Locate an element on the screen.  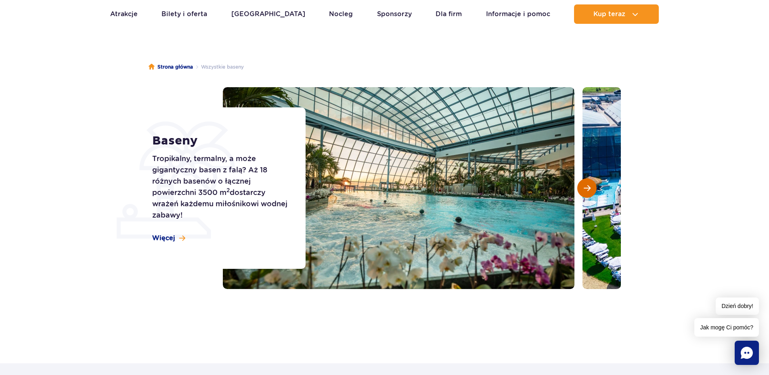
h1: Baseny is located at coordinates (220, 141).